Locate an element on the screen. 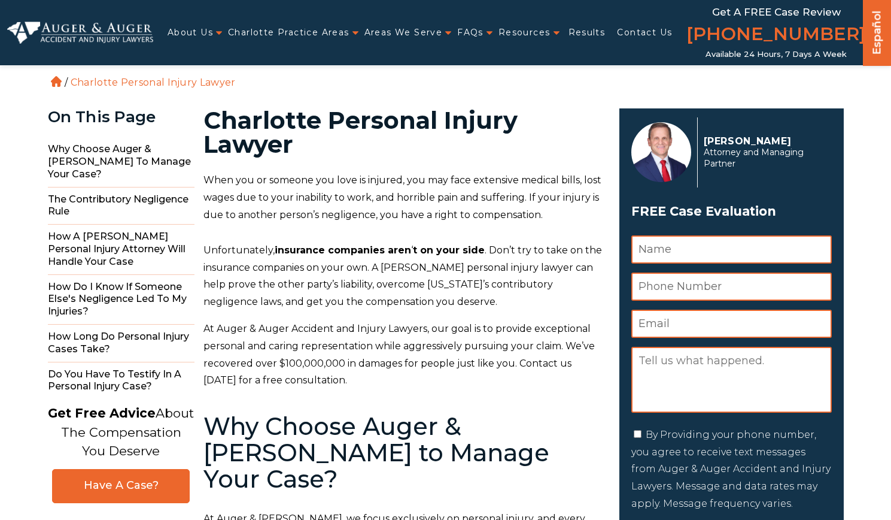 The height and width of the screenshot is (520, 891). a: Home is located at coordinates (56, 81).